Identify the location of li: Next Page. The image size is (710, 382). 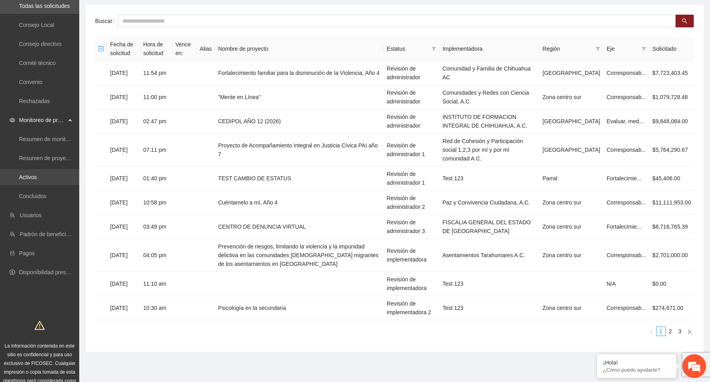
(689, 331).